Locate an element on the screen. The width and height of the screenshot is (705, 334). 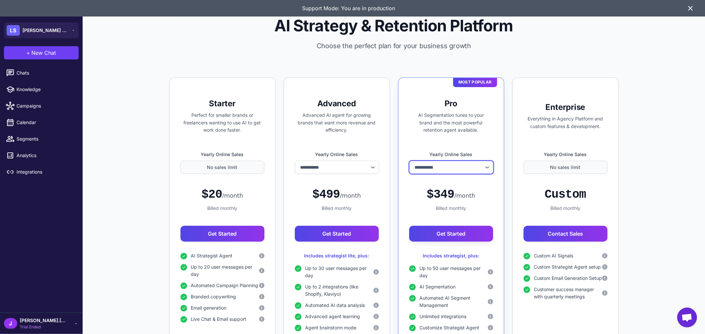
span: Automated Campaign Planning is located at coordinates (225, 286).